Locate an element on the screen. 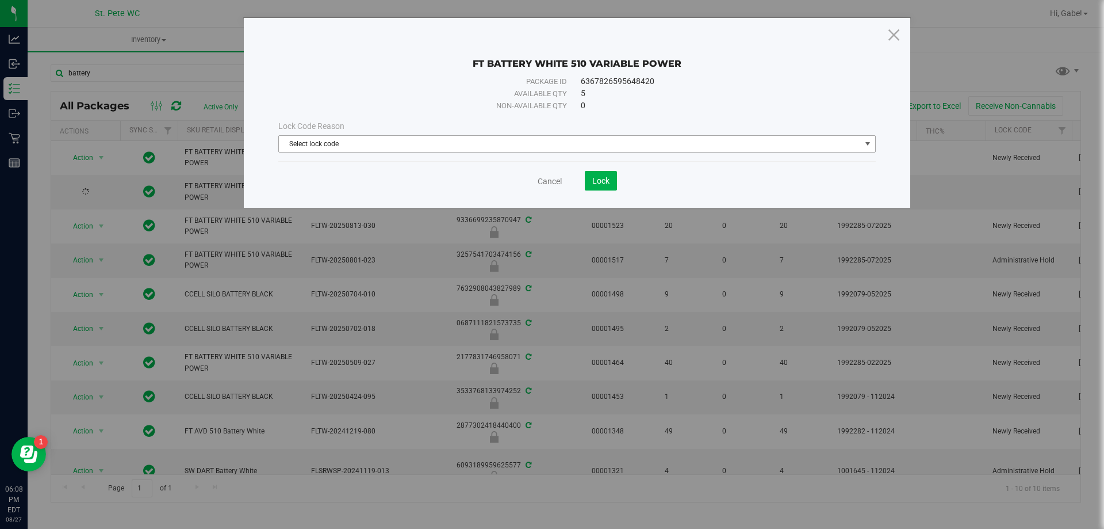  span: Select lock code is located at coordinates (570, 144).